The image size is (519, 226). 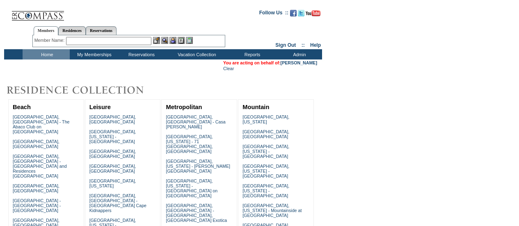 I want to click on img: Follow us on Twitter, so click(x=301, y=13).